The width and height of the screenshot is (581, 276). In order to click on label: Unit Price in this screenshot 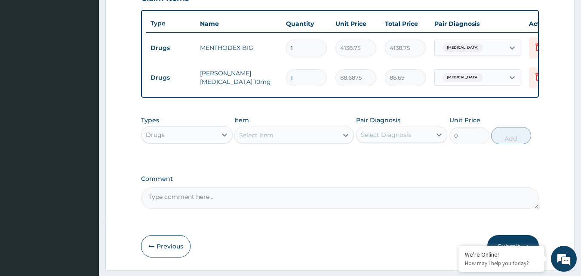, I will do `click(465, 120)`.